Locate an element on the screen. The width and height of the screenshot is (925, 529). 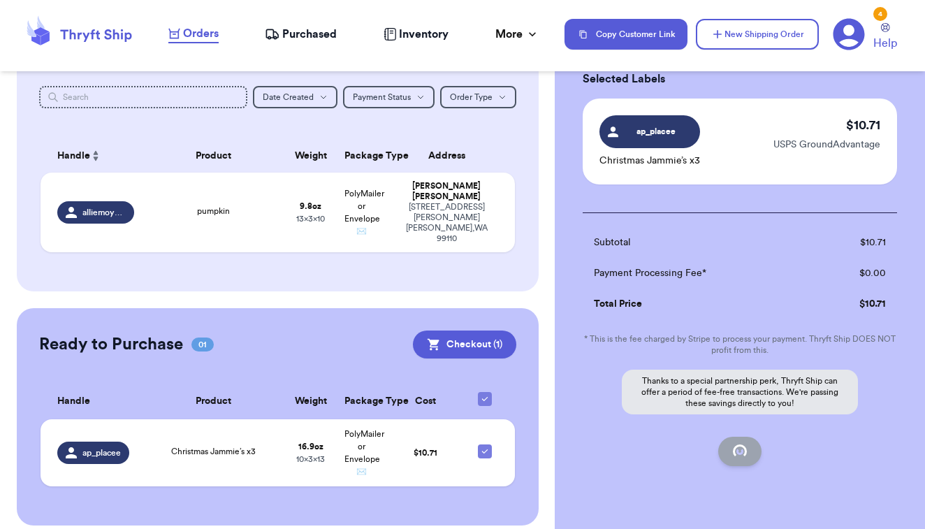
span: Order Type is located at coordinates (471, 97).